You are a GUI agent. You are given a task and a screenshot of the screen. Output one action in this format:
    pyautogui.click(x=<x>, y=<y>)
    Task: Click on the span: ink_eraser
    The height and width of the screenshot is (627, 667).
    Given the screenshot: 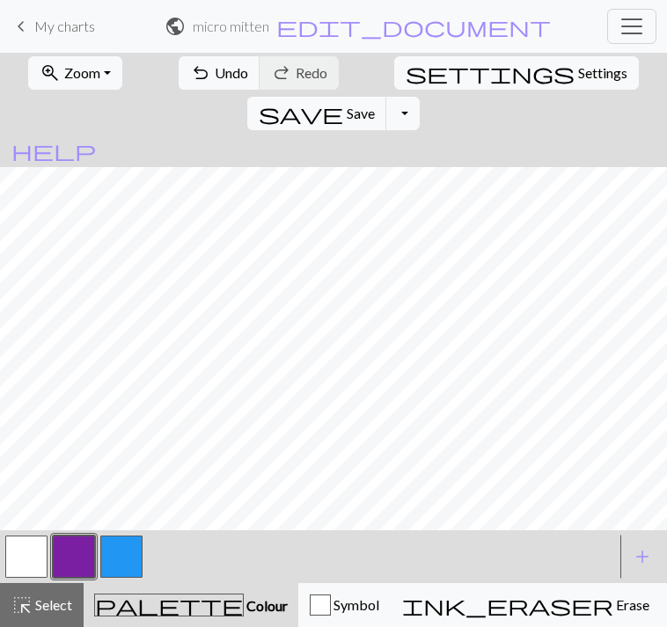 What is the action you would take?
    pyautogui.click(x=508, y=605)
    